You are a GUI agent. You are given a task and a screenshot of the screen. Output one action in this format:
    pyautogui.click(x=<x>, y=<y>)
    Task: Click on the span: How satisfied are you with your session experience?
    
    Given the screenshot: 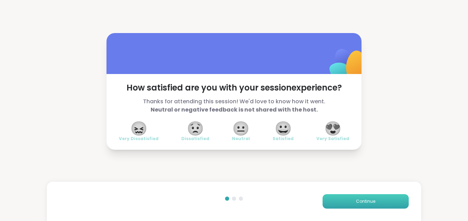 What is the action you would take?
    pyautogui.click(x=234, y=88)
    